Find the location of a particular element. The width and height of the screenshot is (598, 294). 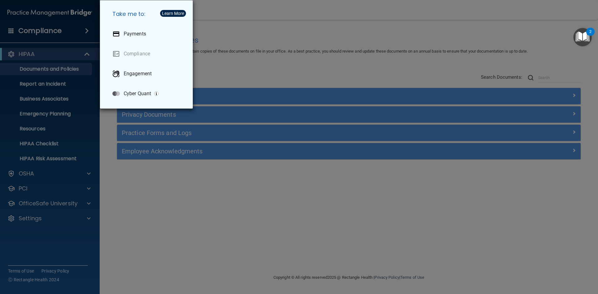

p: Cyber Quant is located at coordinates (137, 94).